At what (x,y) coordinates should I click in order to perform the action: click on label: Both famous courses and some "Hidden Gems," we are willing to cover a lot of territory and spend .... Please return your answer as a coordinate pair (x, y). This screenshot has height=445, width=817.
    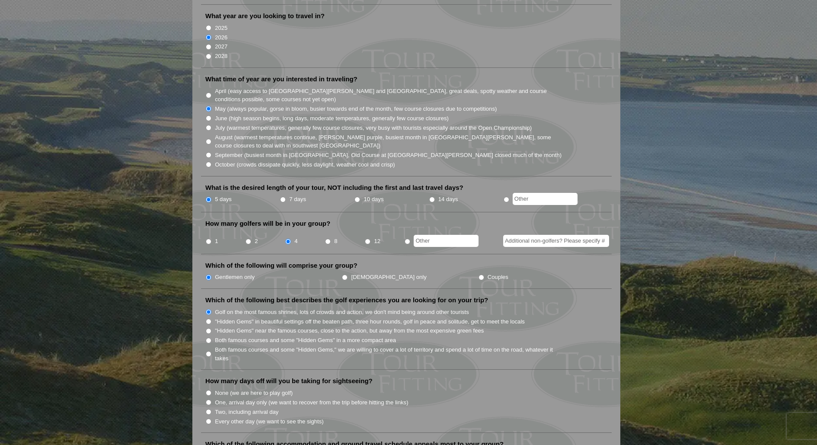
    Looking at the image, I should click on (389, 354).